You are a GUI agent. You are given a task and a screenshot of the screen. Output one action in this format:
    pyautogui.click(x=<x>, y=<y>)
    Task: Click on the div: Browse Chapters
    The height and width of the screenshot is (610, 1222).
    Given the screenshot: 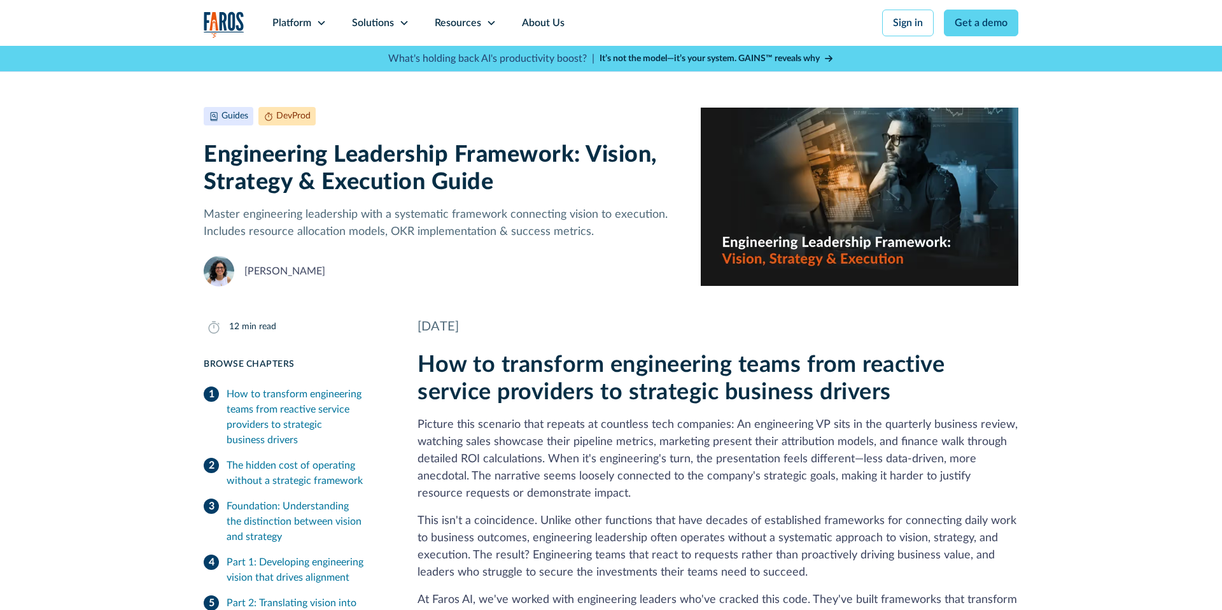 What is the action you would take?
    pyautogui.click(x=295, y=364)
    